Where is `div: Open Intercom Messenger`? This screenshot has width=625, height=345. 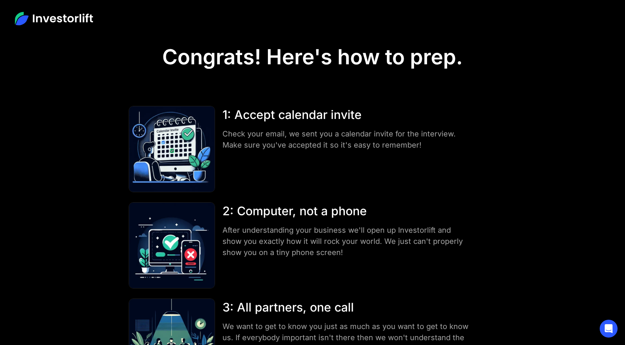 div: Open Intercom Messenger is located at coordinates (608, 329).